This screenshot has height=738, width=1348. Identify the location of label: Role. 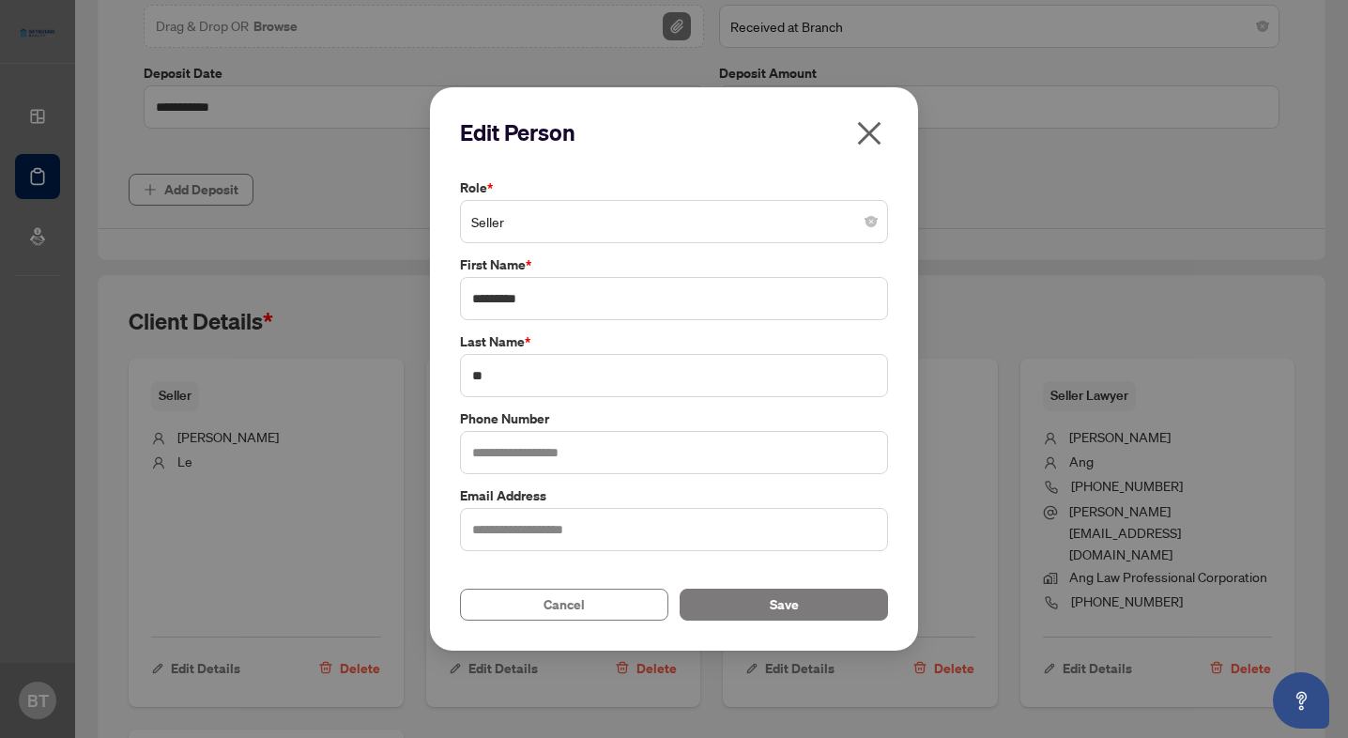
(674, 188).